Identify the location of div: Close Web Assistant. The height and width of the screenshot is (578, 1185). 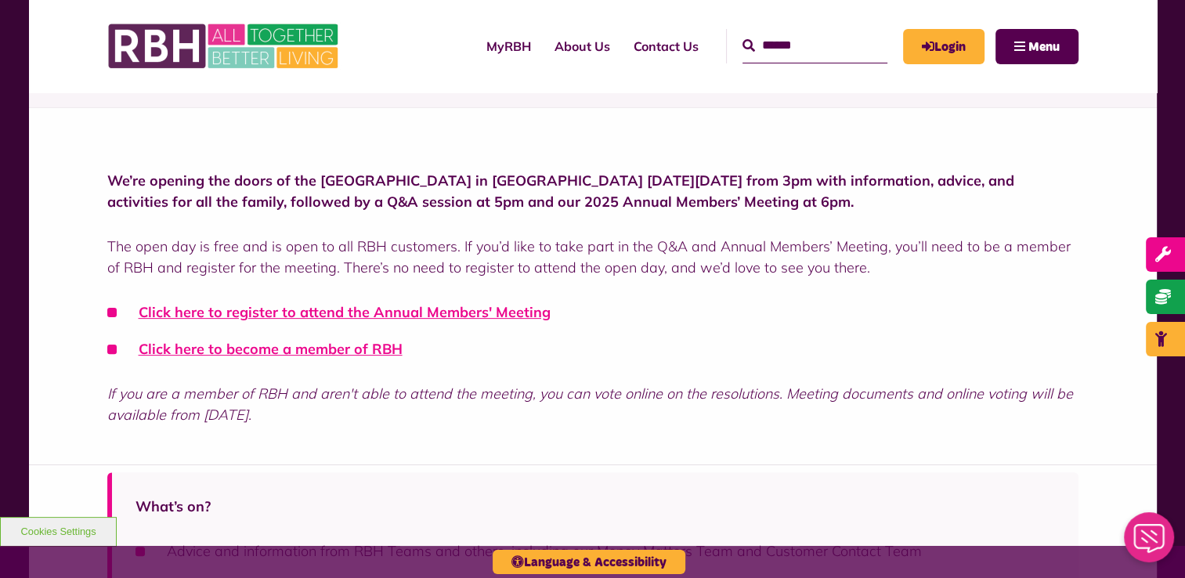
(34, 30).